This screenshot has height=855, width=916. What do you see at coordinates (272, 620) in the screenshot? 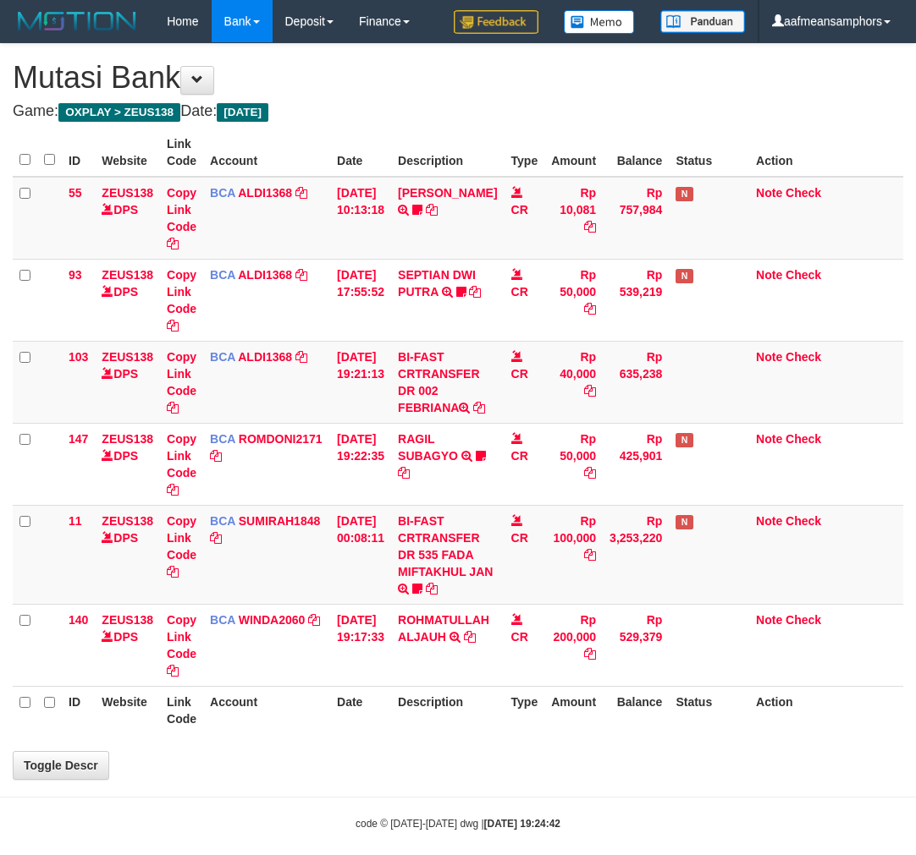
I see `a: WINDA2060` at bounding box center [272, 620].